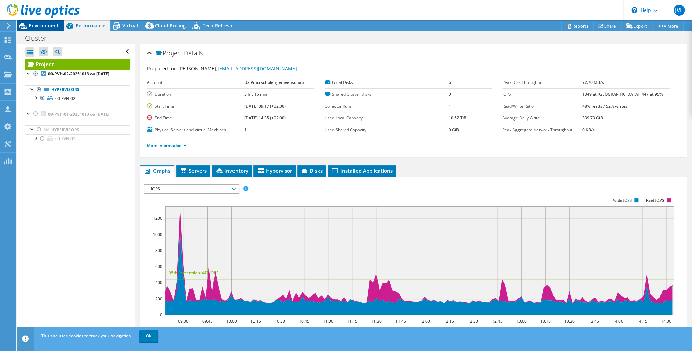  What do you see at coordinates (637, 26) in the screenshot?
I see `a: Export` at bounding box center [637, 26].